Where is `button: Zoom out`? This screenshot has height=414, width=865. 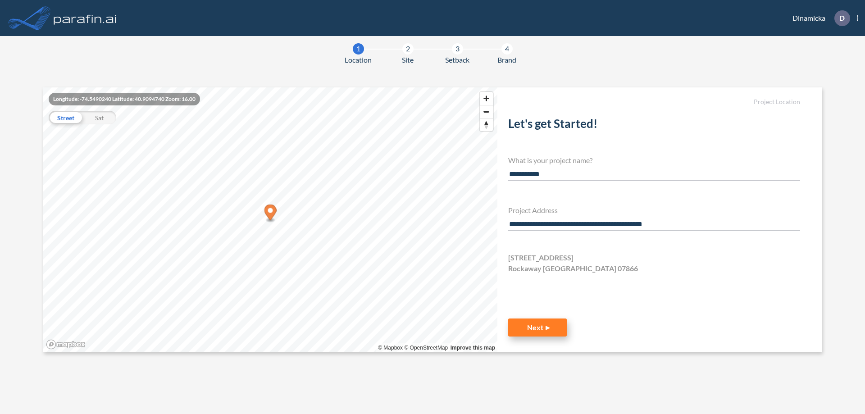 button: Zoom out is located at coordinates (486, 111).